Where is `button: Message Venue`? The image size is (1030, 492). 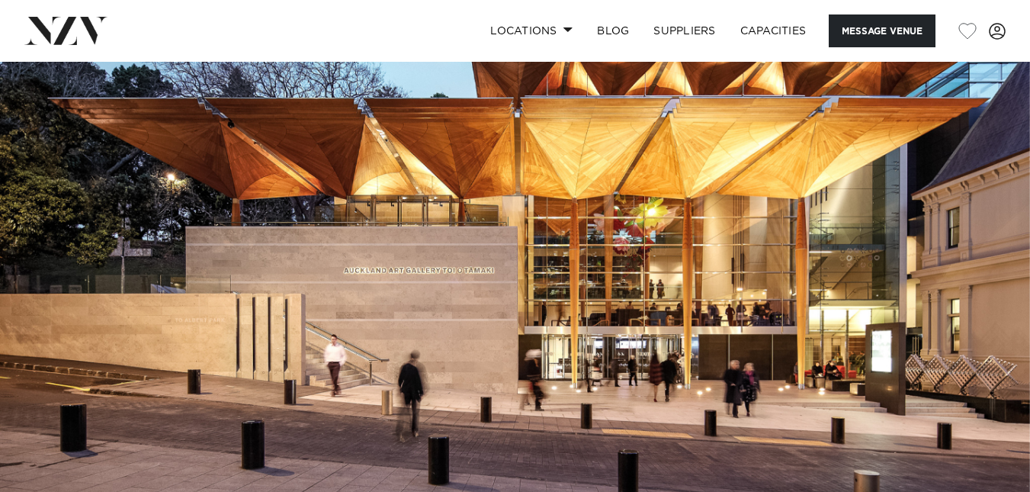
button: Message Venue is located at coordinates (882, 31).